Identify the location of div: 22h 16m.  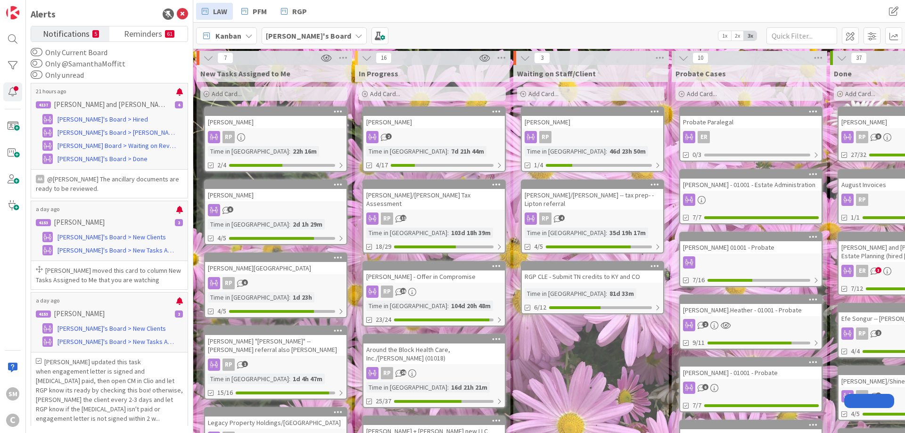
(304, 151).